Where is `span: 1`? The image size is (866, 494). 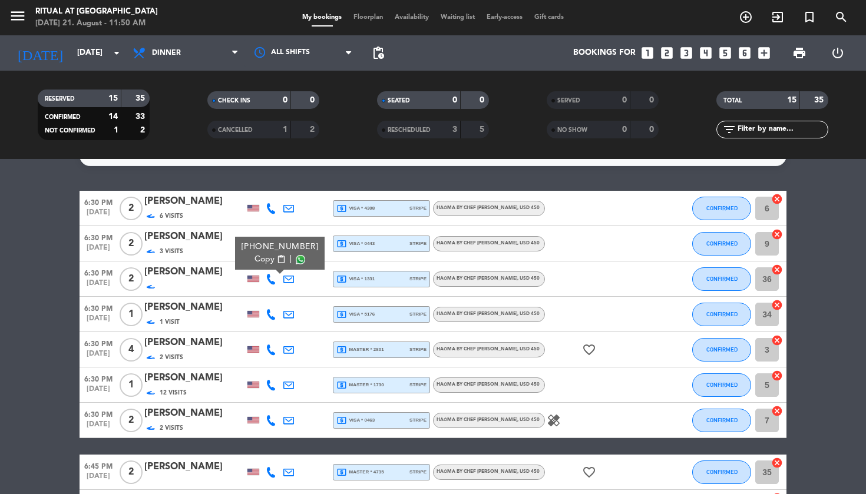
span: 1 is located at coordinates (131, 315).